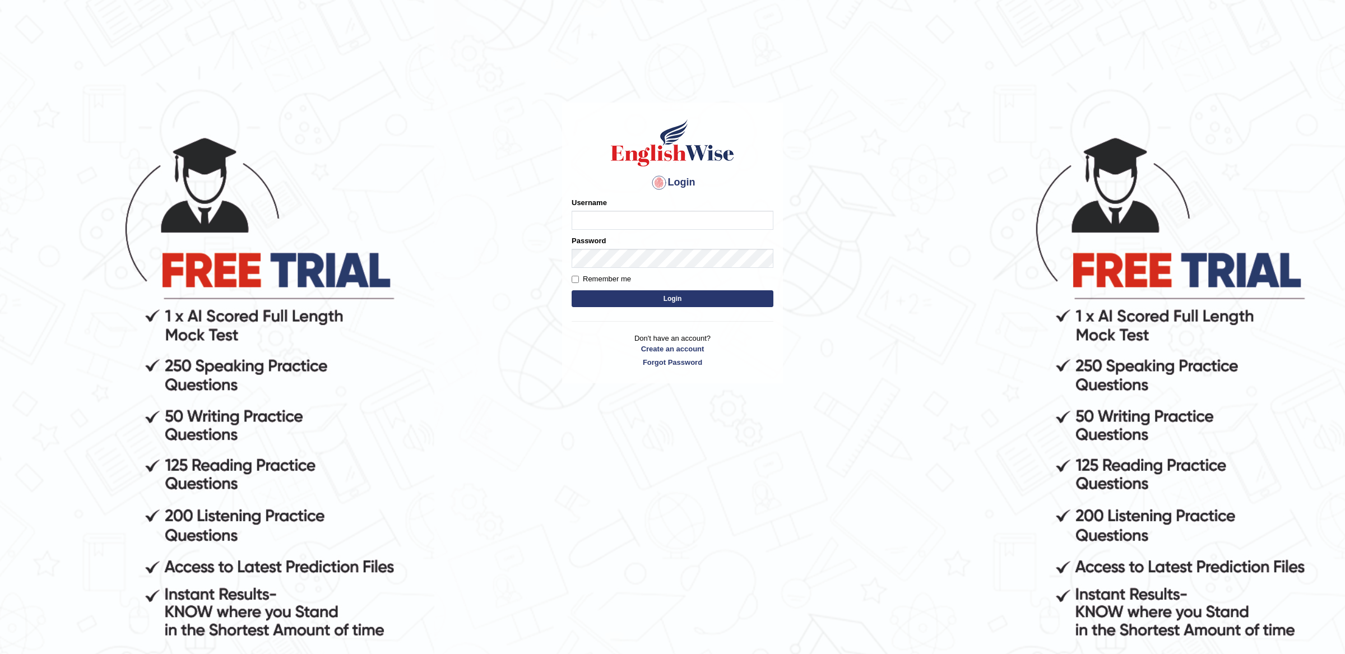 The height and width of the screenshot is (654, 1345). What do you see at coordinates (575, 279) in the screenshot?
I see `input: Remember me` at bounding box center [575, 279].